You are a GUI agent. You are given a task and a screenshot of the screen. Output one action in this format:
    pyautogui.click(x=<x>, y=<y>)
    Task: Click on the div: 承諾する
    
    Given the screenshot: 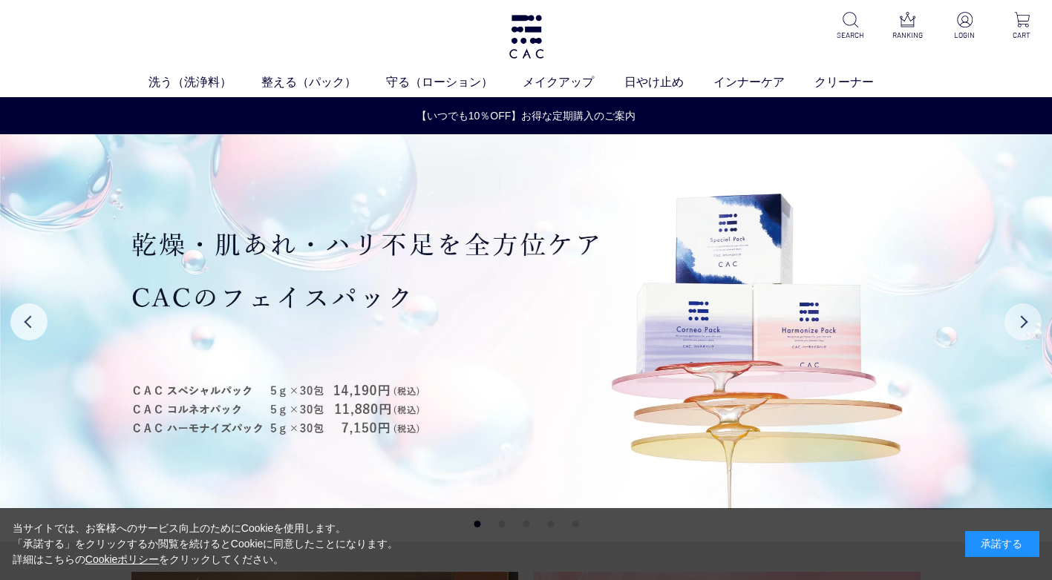 What is the action you would take?
    pyautogui.click(x=1002, y=544)
    